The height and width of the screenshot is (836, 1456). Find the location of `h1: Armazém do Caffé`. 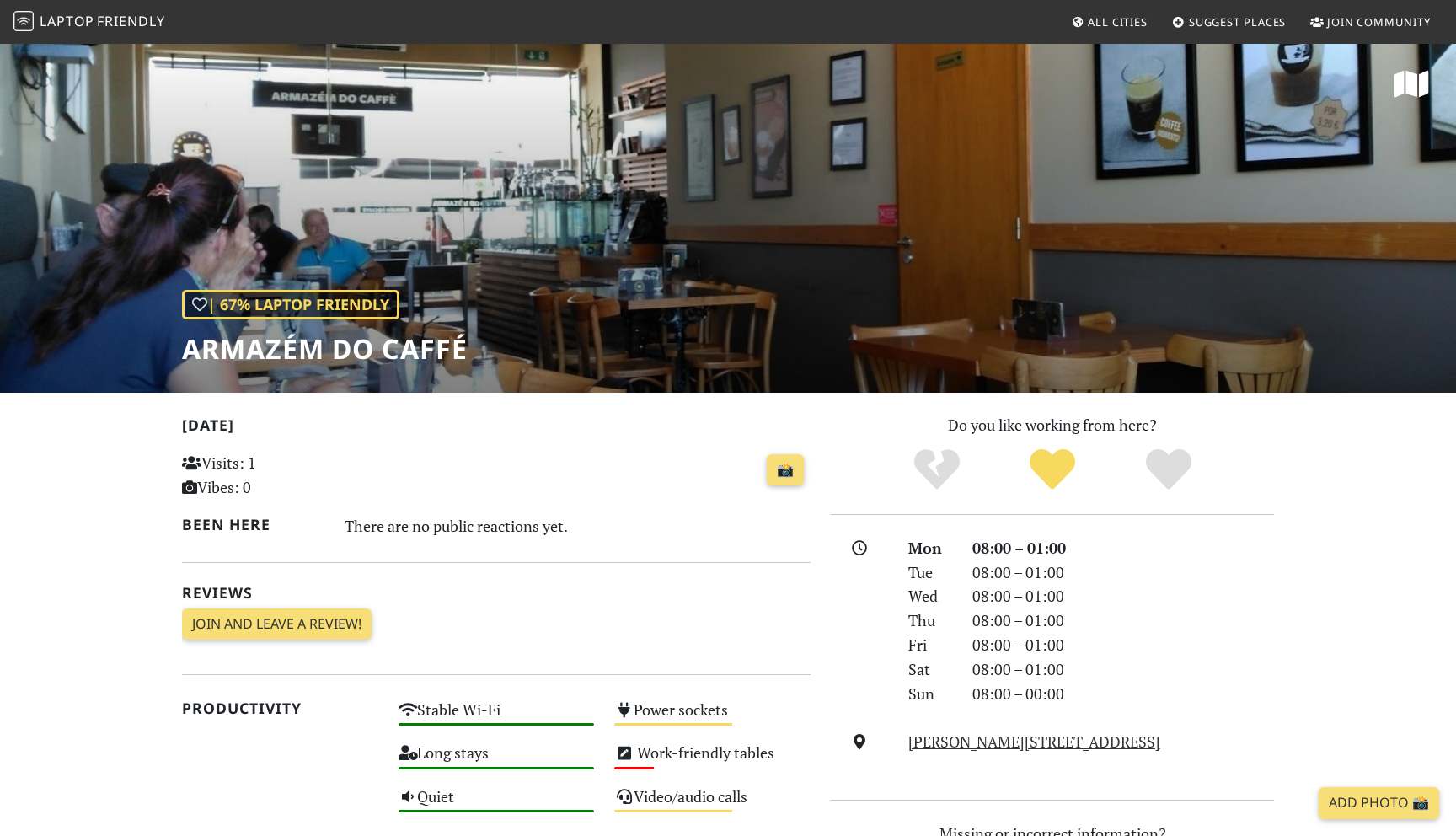

h1: Armazém do Caffé is located at coordinates (325, 349).